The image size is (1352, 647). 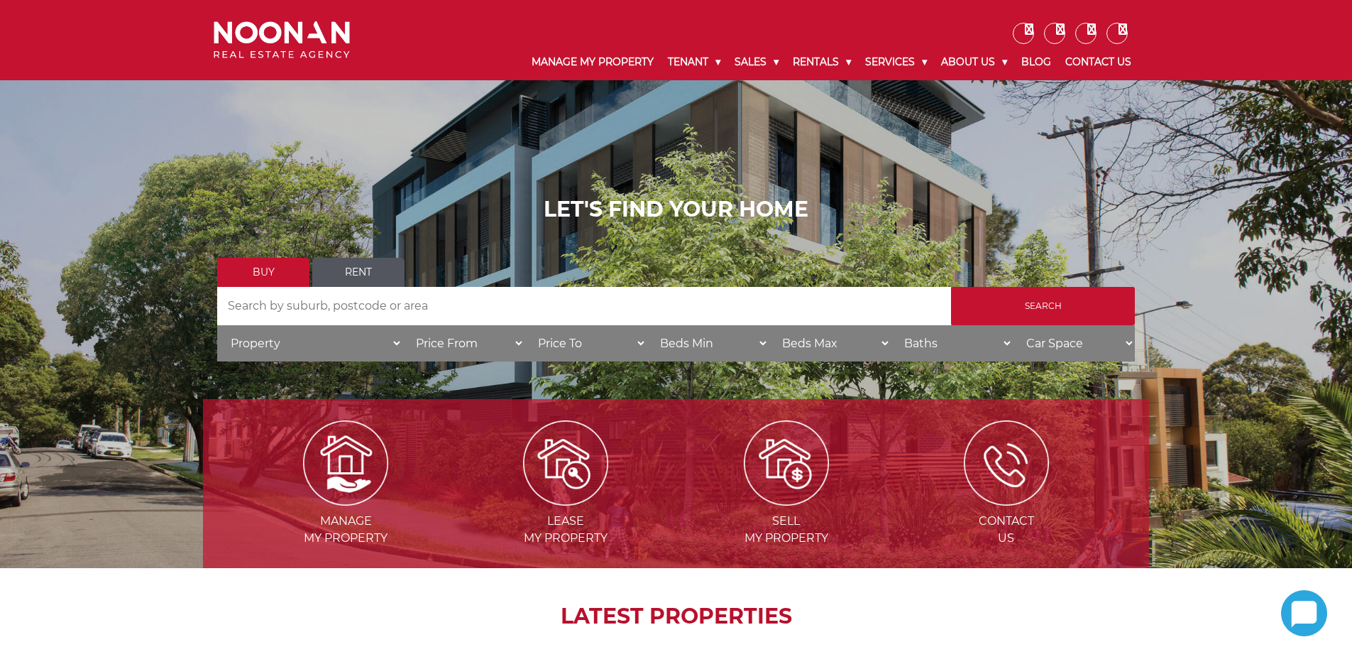 I want to click on img: Sell my property, so click(x=787, y=463).